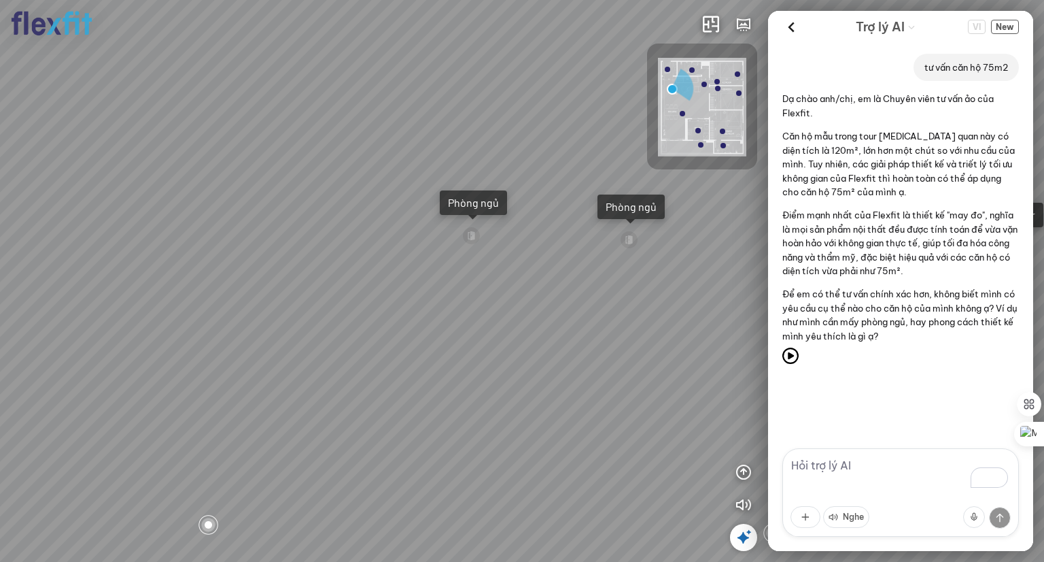  Describe the element at coordinates (886, 27) in the screenshot. I see `div: AI Guide options` at that location.